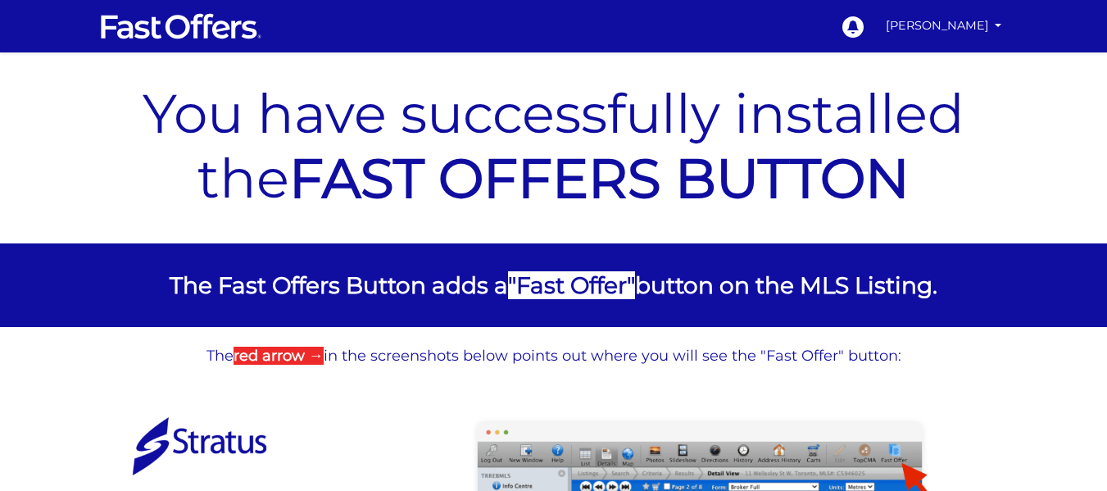 Image resolution: width=1107 pixels, height=491 pixels. What do you see at coordinates (279, 356) in the screenshot?
I see `strong: red arrow →` at bounding box center [279, 356].